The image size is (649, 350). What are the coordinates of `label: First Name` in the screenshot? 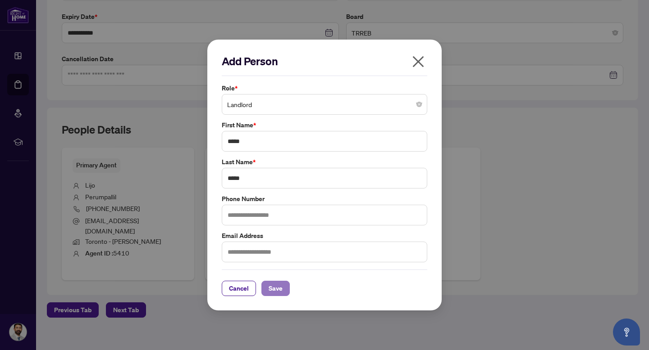 It's located at (324, 125).